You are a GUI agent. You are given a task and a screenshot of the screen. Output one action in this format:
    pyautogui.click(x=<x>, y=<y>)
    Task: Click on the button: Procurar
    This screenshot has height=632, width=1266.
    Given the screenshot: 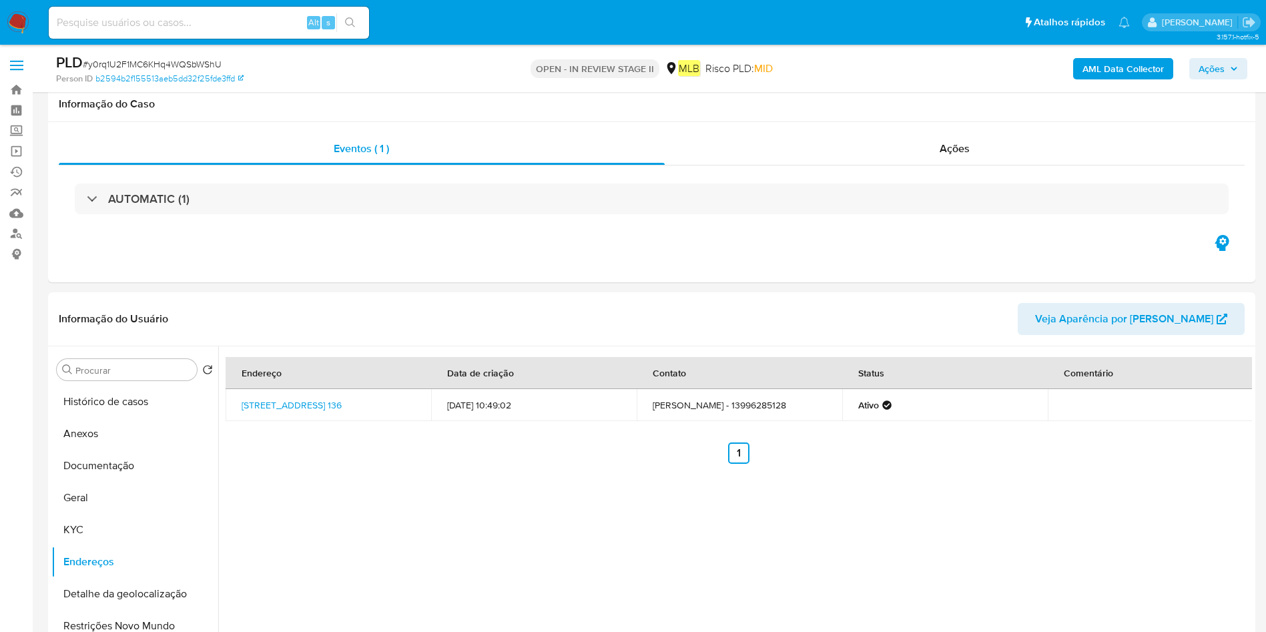 What is the action you would take?
    pyautogui.click(x=67, y=370)
    